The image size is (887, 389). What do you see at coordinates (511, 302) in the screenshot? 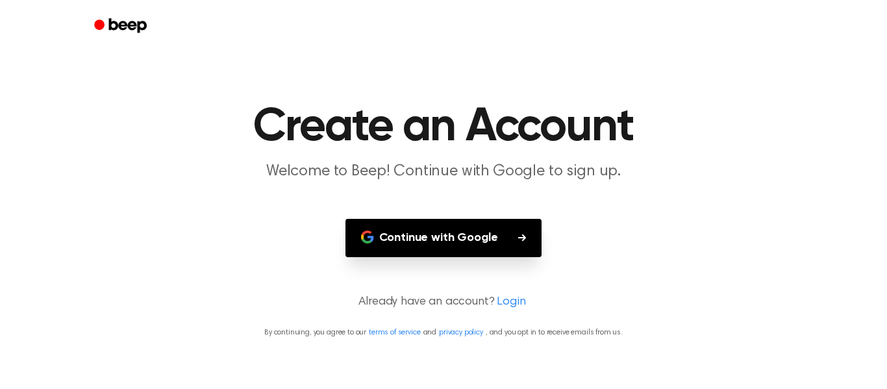
I see `a: Login` at bounding box center [511, 302].